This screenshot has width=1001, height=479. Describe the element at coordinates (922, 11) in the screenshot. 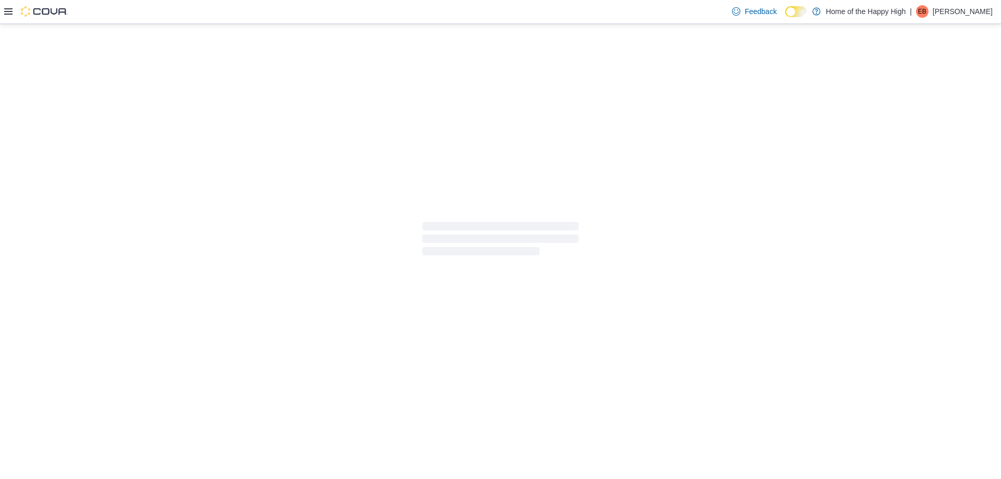

I see `span: EB` at that location.